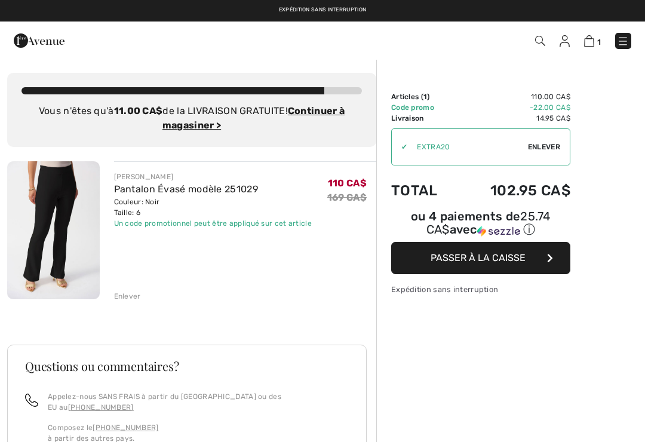 Image resolution: width=645 pixels, height=442 pixels. I want to click on button: Passer à la caisse, so click(481, 258).